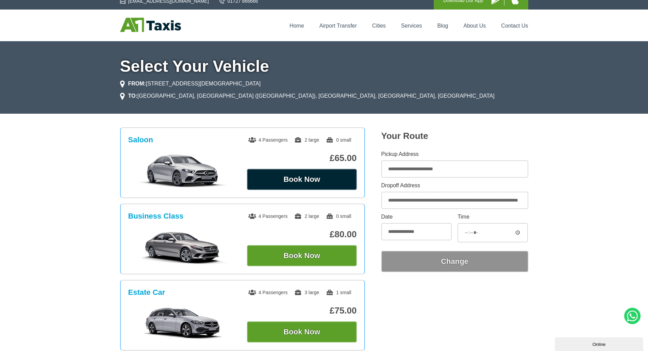 The image size is (648, 351). What do you see at coordinates (338, 292) in the screenshot?
I see `span: 1 small` at bounding box center [338, 292].